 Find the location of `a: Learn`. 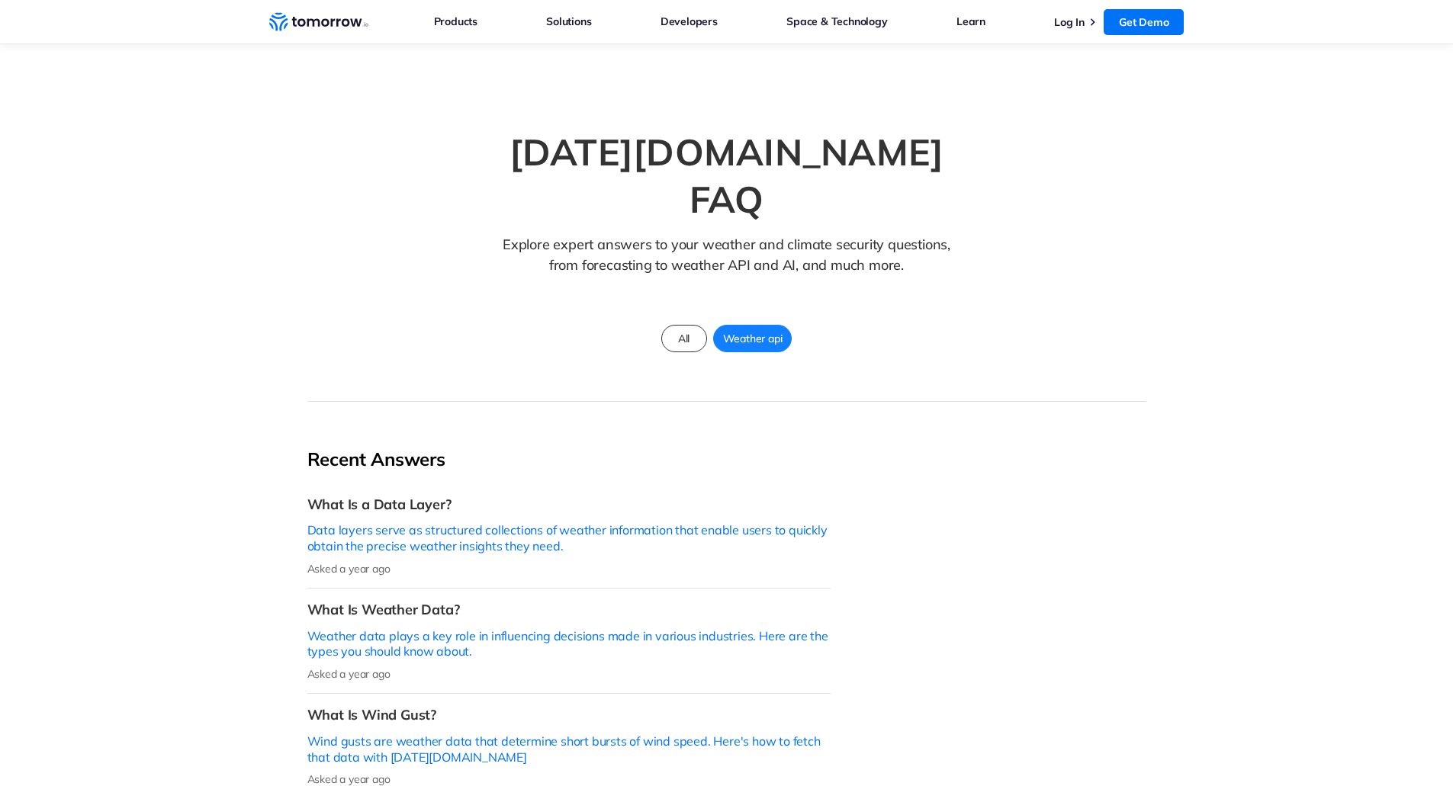

a: Learn is located at coordinates (971, 21).